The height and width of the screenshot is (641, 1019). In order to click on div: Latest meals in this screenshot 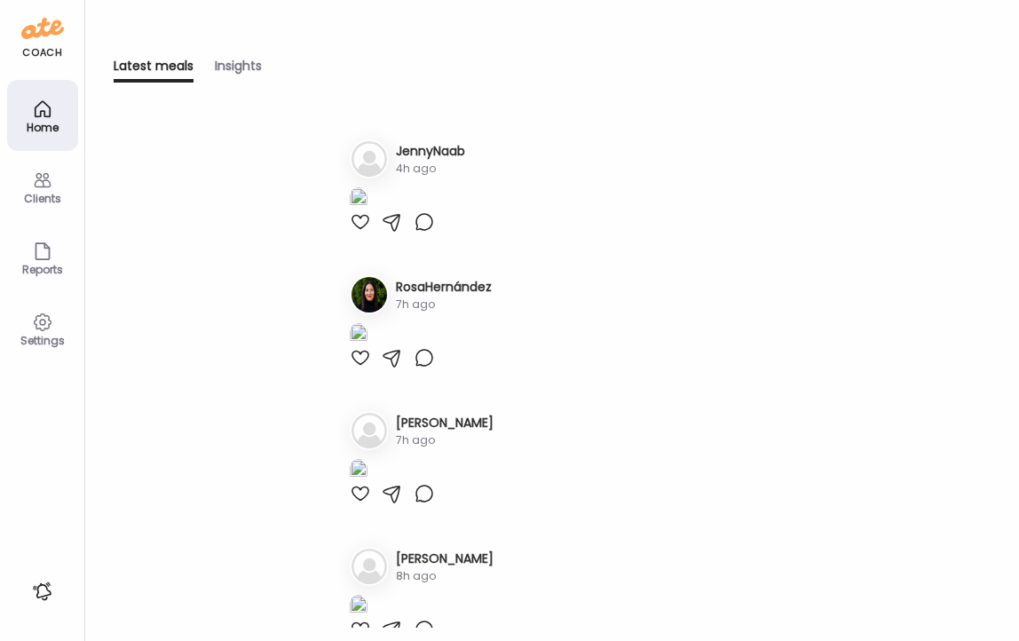, I will do `click(154, 69)`.